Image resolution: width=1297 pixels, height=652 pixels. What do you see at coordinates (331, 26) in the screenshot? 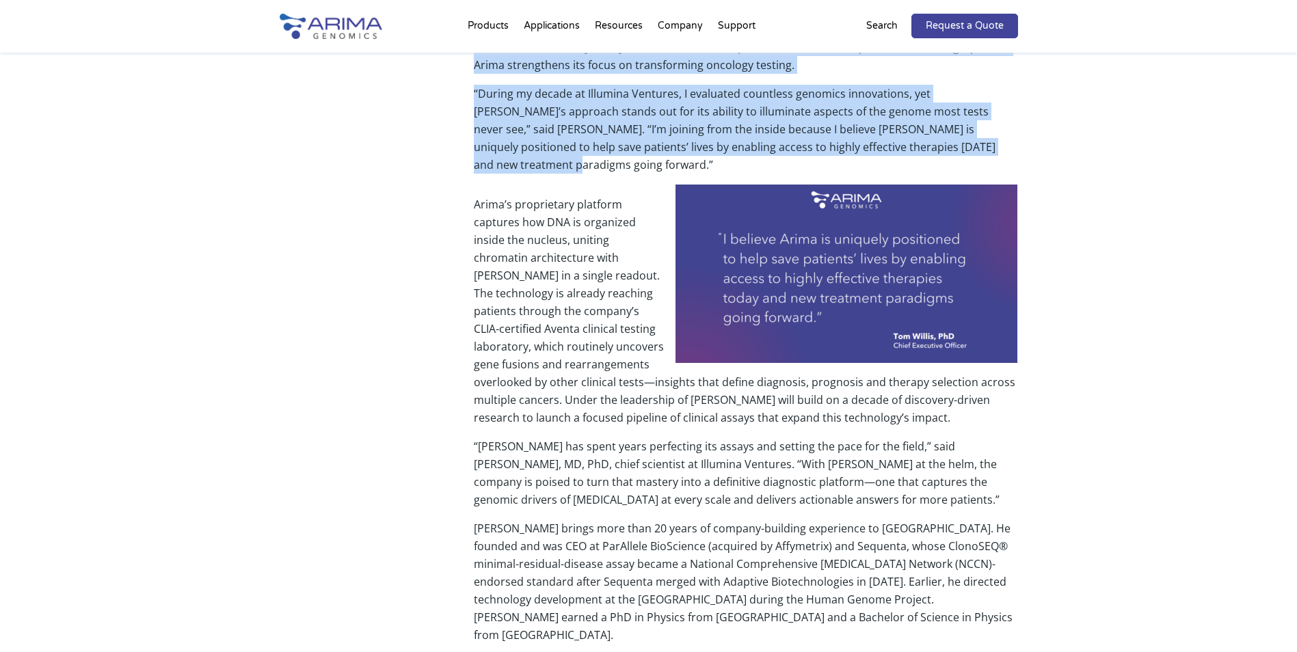
I see `img: Arima-Genomics-logo` at bounding box center [331, 26].